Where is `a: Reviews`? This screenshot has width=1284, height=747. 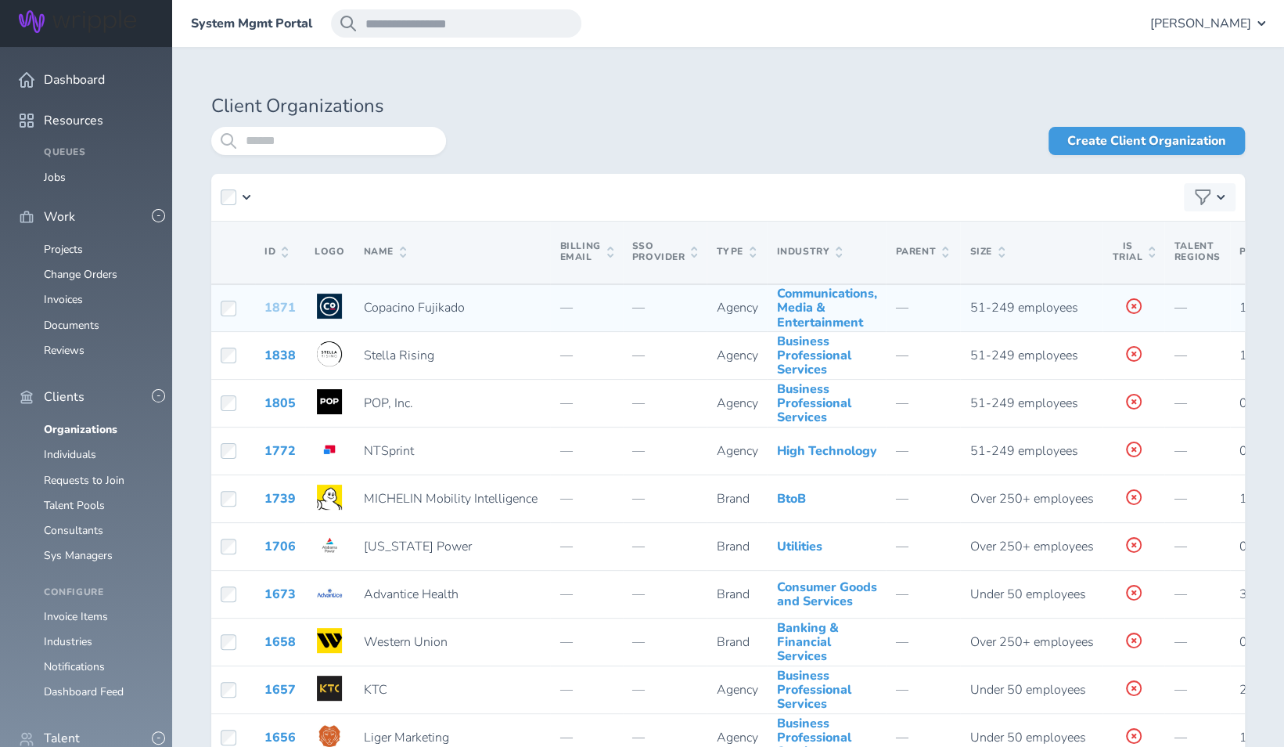 a: Reviews is located at coordinates (64, 350).